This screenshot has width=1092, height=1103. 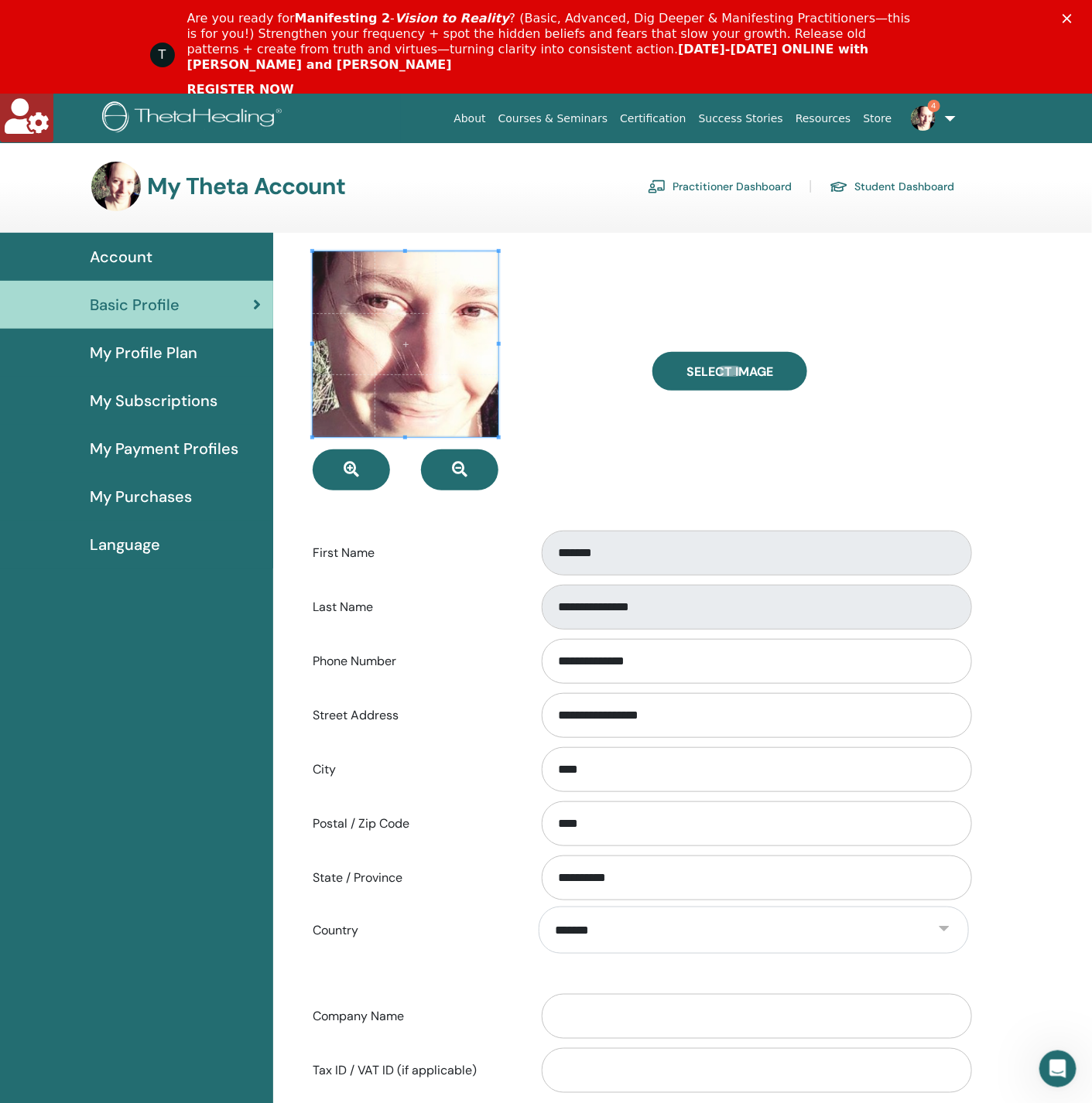 What do you see at coordinates (120, 257) in the screenshot?
I see `span: Account` at bounding box center [120, 257].